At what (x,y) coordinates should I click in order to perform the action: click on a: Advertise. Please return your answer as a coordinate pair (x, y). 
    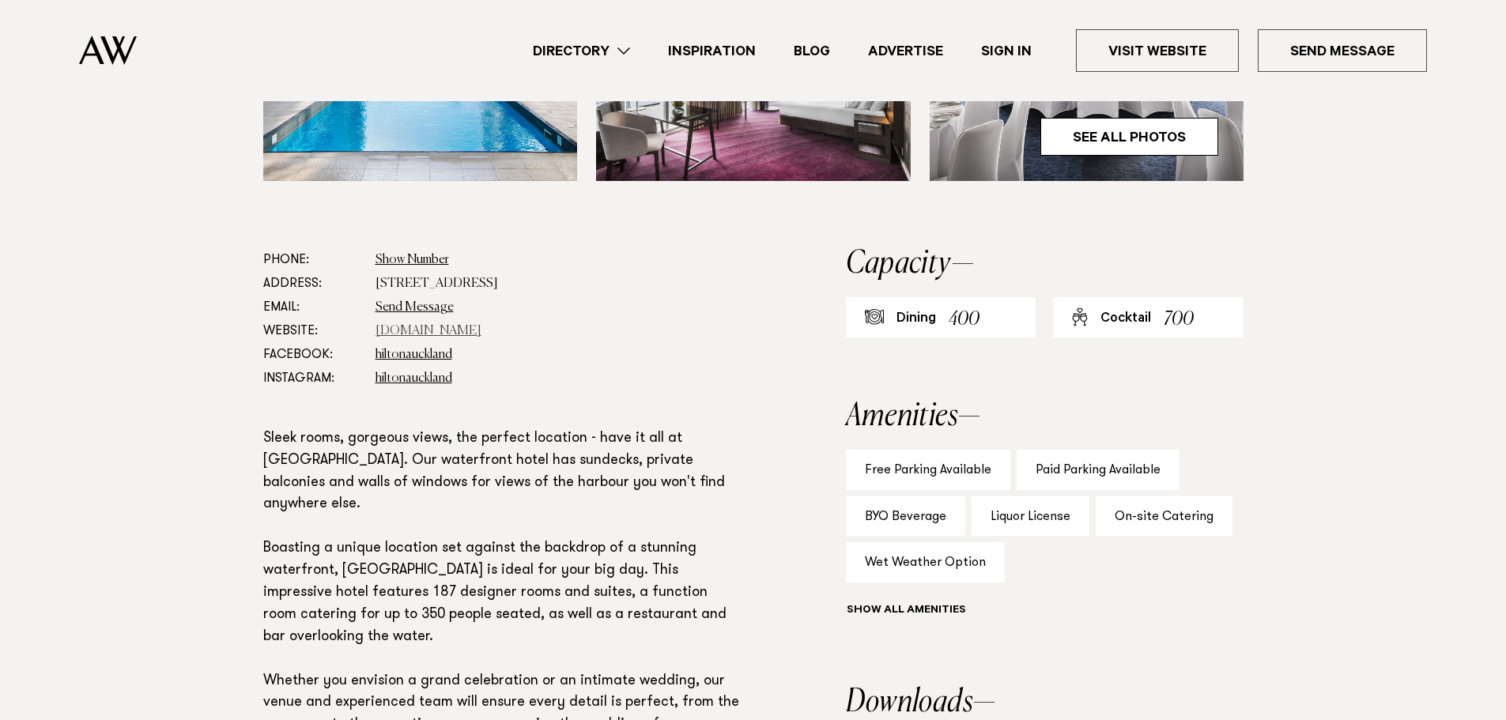
    Looking at the image, I should click on (905, 51).